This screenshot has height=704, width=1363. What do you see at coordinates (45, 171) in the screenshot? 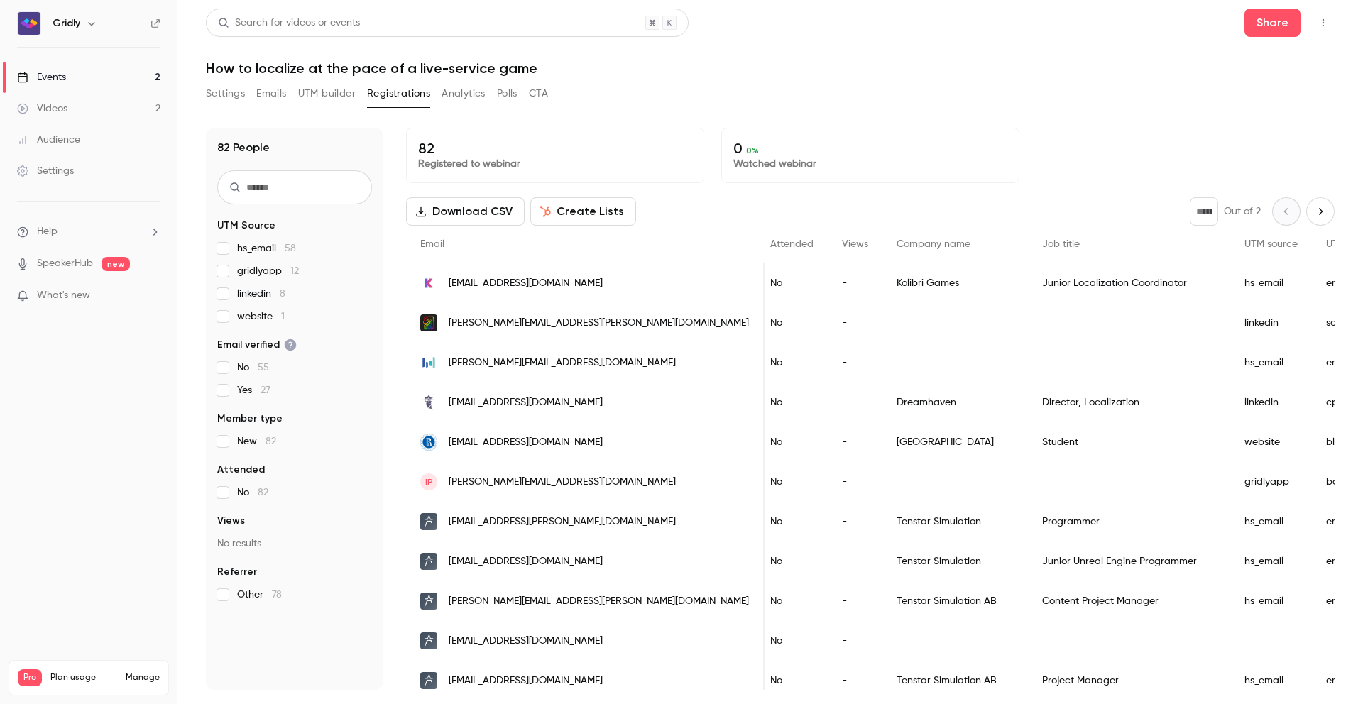
I see `div: Settings` at bounding box center [45, 171].